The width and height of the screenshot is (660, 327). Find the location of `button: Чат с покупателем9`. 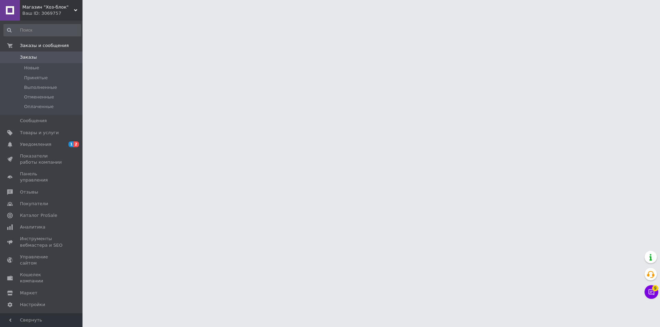

button: Чат с покупателем9 is located at coordinates (651, 292).